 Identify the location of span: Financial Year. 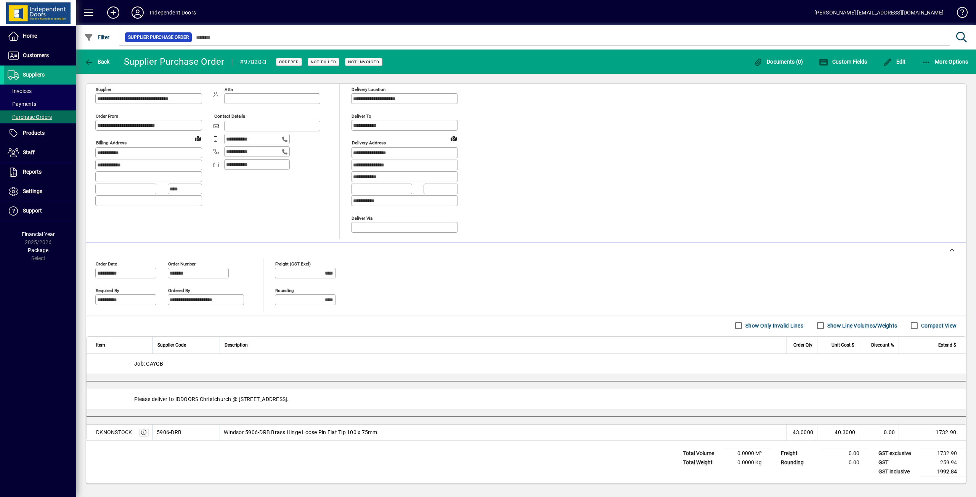
(38, 234).